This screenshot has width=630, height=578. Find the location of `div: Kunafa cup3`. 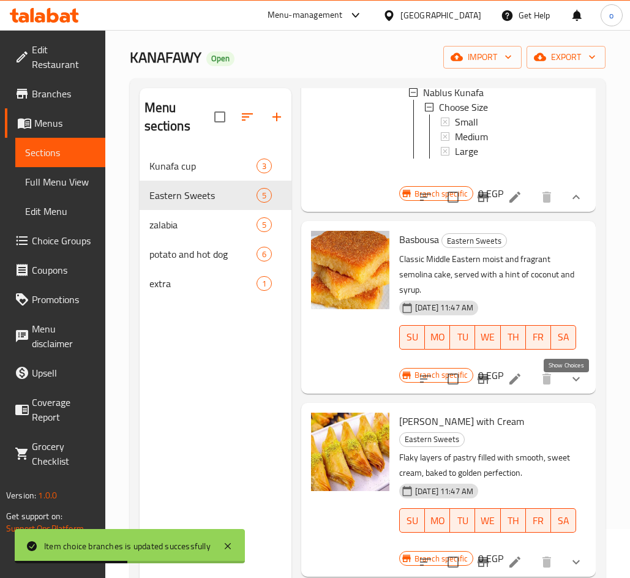

div: Kunafa cup3 is located at coordinates (216, 166).